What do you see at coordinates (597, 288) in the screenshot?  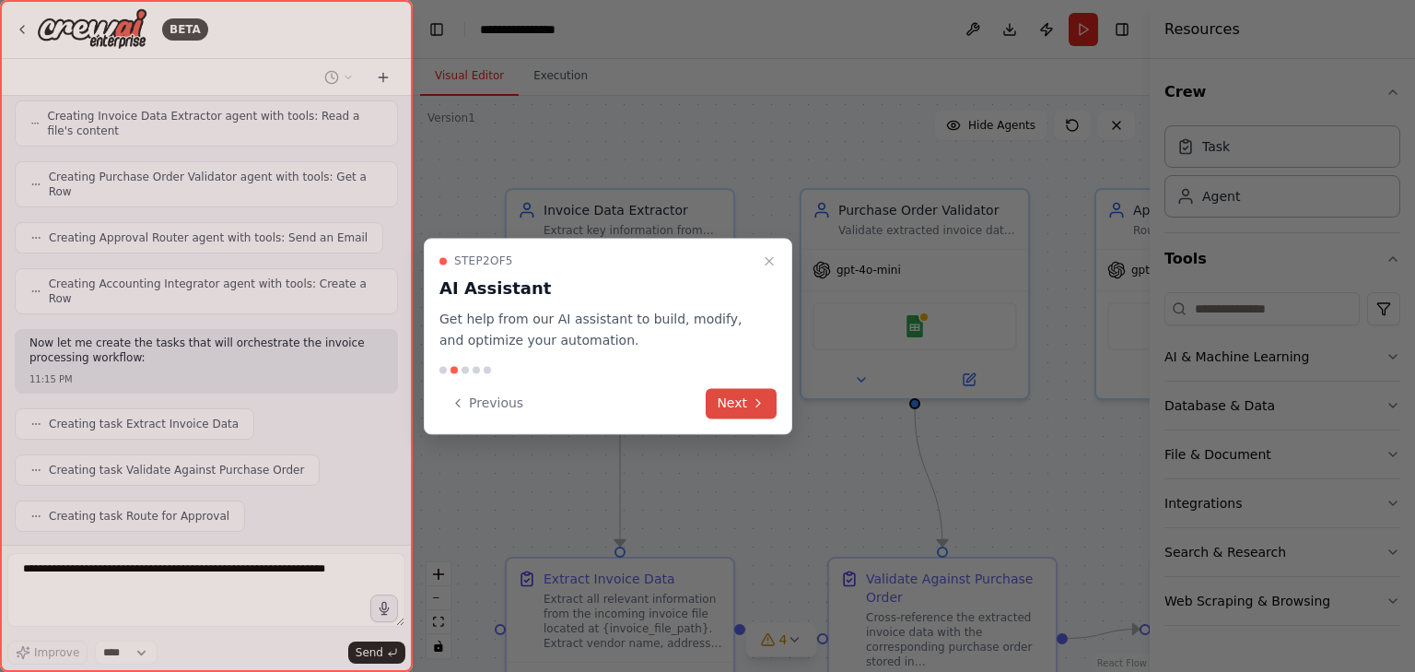 I see `h3: AI Assistant` at bounding box center [597, 288].